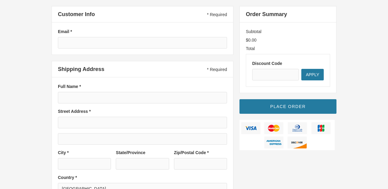 The width and height of the screenshot is (388, 189). Describe the element at coordinates (142, 86) in the screenshot. I see `label: Full Name *` at that location.